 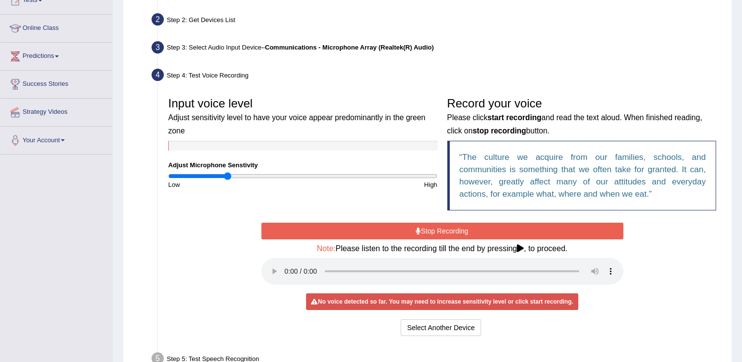 I want to click on div: High, so click(x=372, y=184).